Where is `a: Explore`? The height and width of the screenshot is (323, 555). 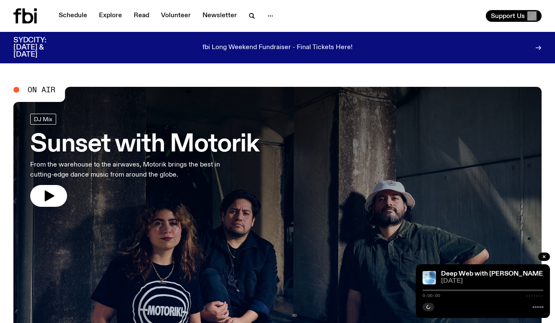
a: Explore is located at coordinates (110, 16).